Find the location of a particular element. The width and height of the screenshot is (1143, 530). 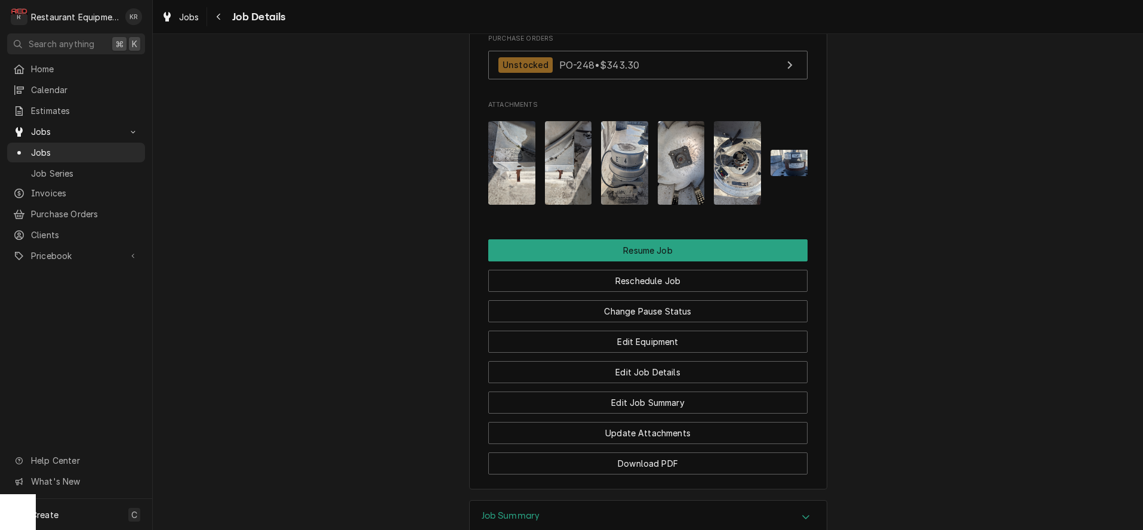

span: Invoices is located at coordinates (85, 193).